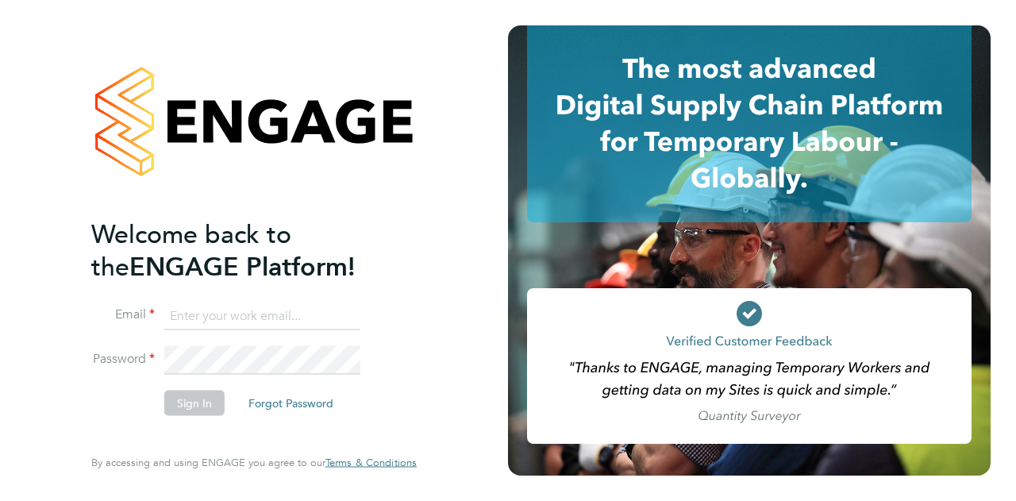 This screenshot has width=1016, height=501. I want to click on button: Forgot Password, so click(291, 403).